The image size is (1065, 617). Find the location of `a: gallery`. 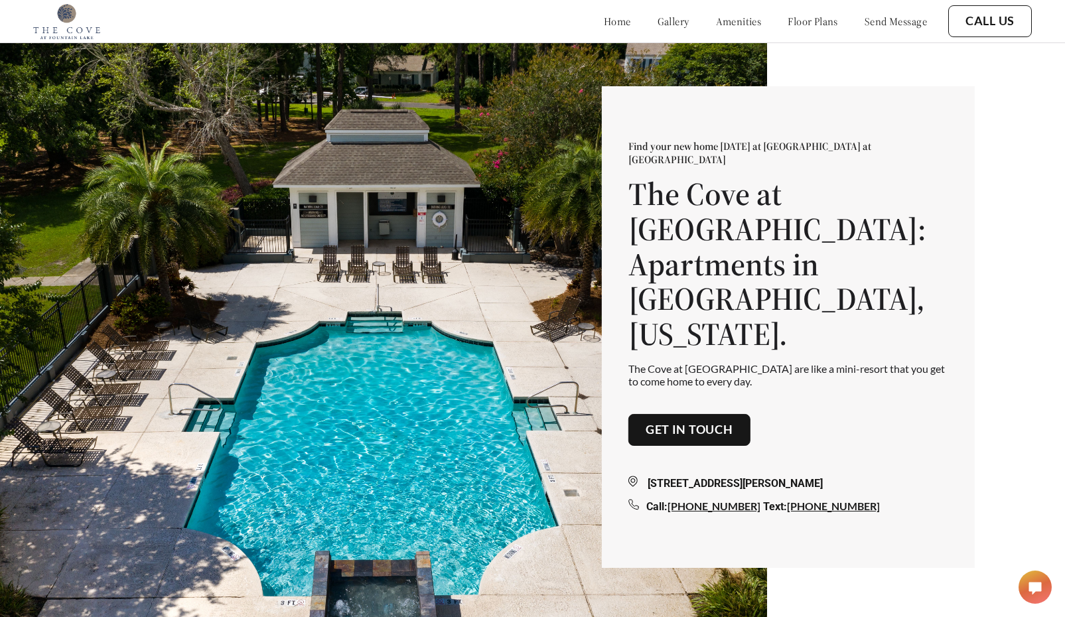

a: gallery is located at coordinates (673, 21).